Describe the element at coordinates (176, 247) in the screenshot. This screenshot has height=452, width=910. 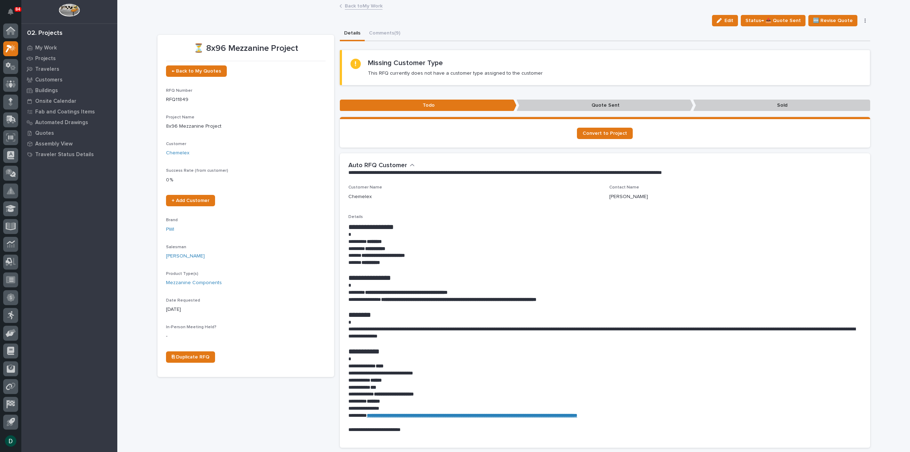
I see `span: Salesman` at that location.